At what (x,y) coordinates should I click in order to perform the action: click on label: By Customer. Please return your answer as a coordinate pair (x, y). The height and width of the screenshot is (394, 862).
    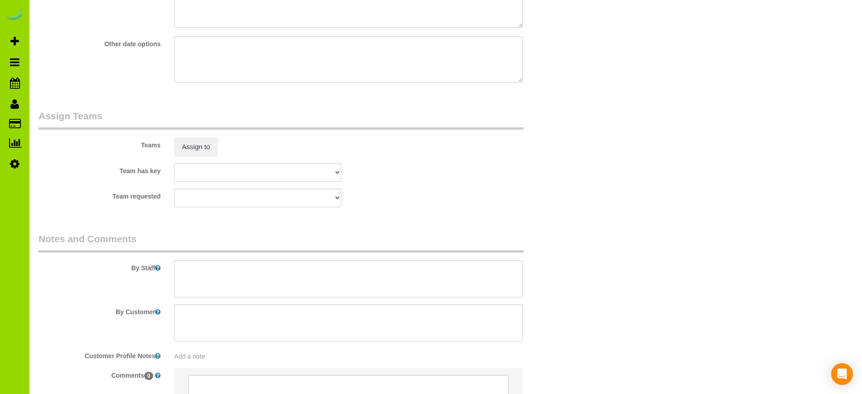
    Looking at the image, I should click on (99, 310).